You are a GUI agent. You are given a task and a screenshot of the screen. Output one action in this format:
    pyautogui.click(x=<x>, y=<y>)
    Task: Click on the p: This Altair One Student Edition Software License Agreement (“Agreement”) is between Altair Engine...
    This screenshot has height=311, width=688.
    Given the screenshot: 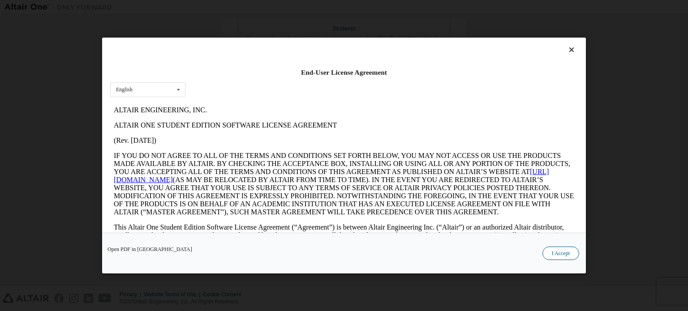 What is the action you would take?
    pyautogui.click(x=234, y=137)
    